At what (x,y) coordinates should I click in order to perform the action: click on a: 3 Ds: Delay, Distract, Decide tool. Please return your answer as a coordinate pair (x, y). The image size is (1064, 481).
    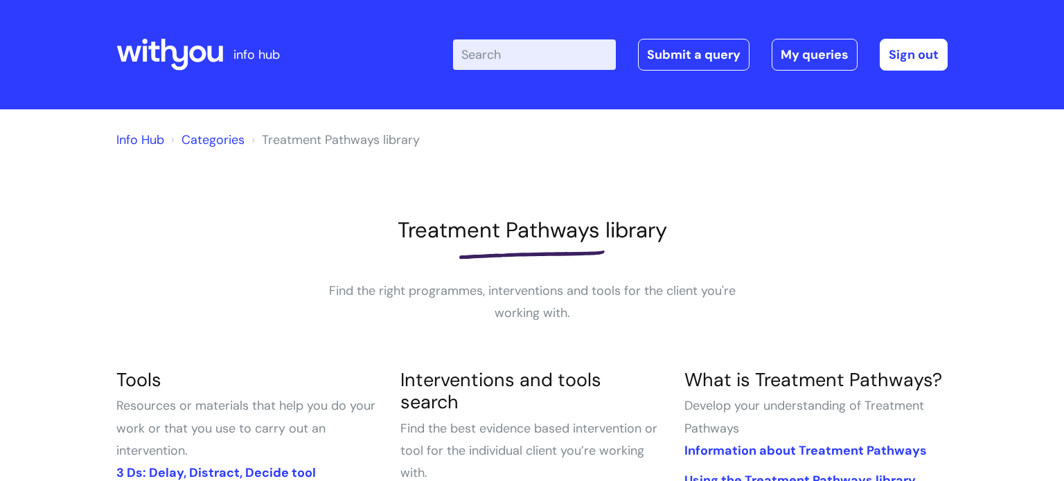
    Looking at the image, I should click on (216, 473).